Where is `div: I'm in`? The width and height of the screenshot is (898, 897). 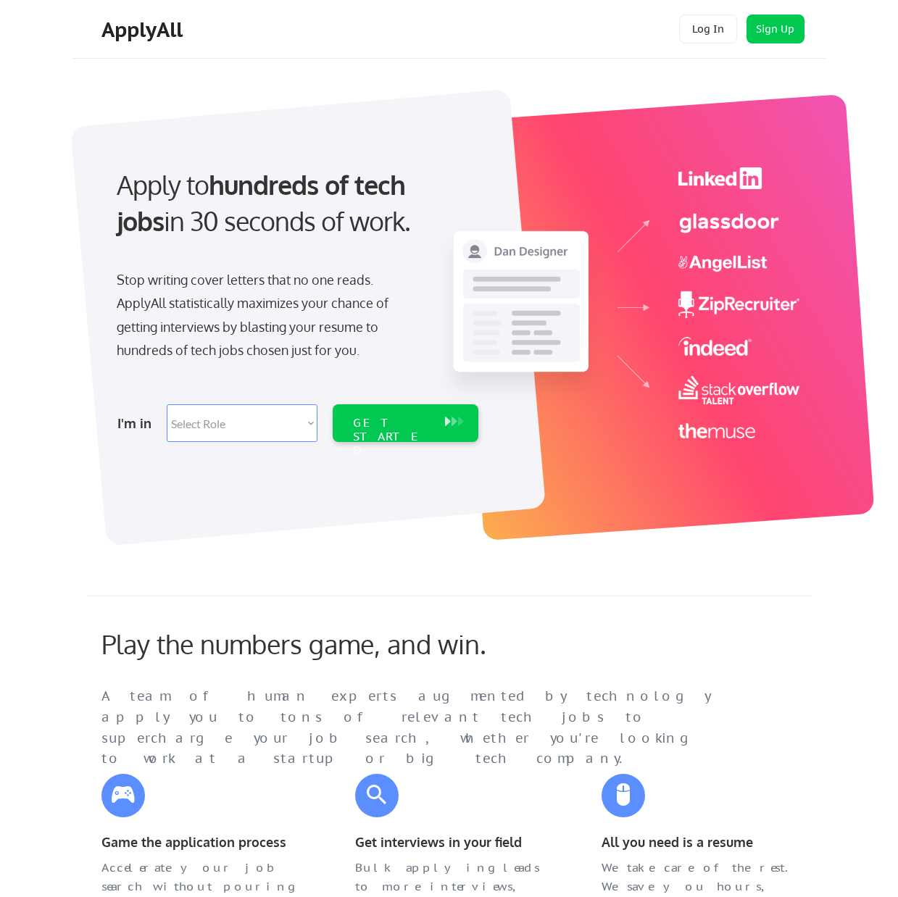 div: I'm in is located at coordinates (138, 423).